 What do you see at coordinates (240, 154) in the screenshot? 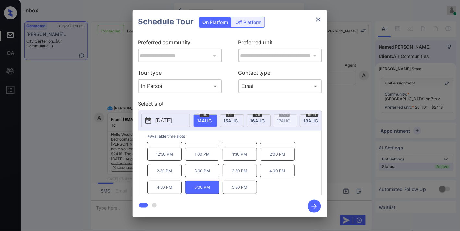
I see `p: 1:30 PM` at bounding box center [240, 154].